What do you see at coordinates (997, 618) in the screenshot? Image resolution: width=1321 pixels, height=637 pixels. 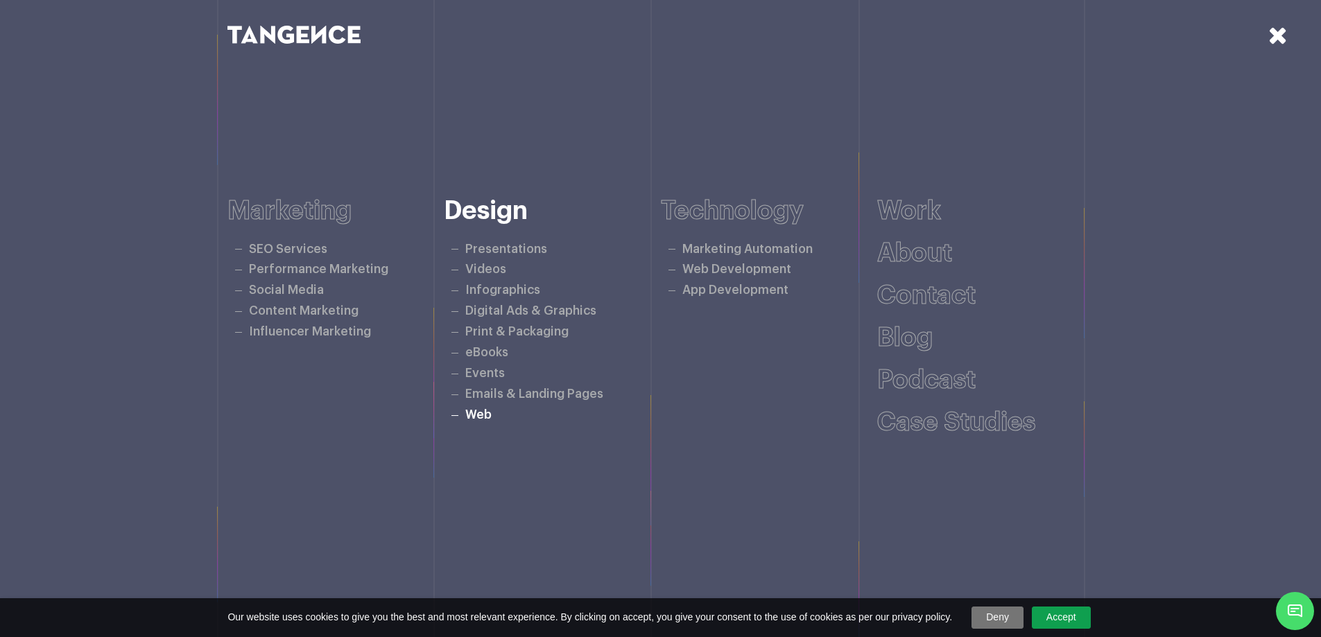 I see `a: Deny` at bounding box center [997, 618].